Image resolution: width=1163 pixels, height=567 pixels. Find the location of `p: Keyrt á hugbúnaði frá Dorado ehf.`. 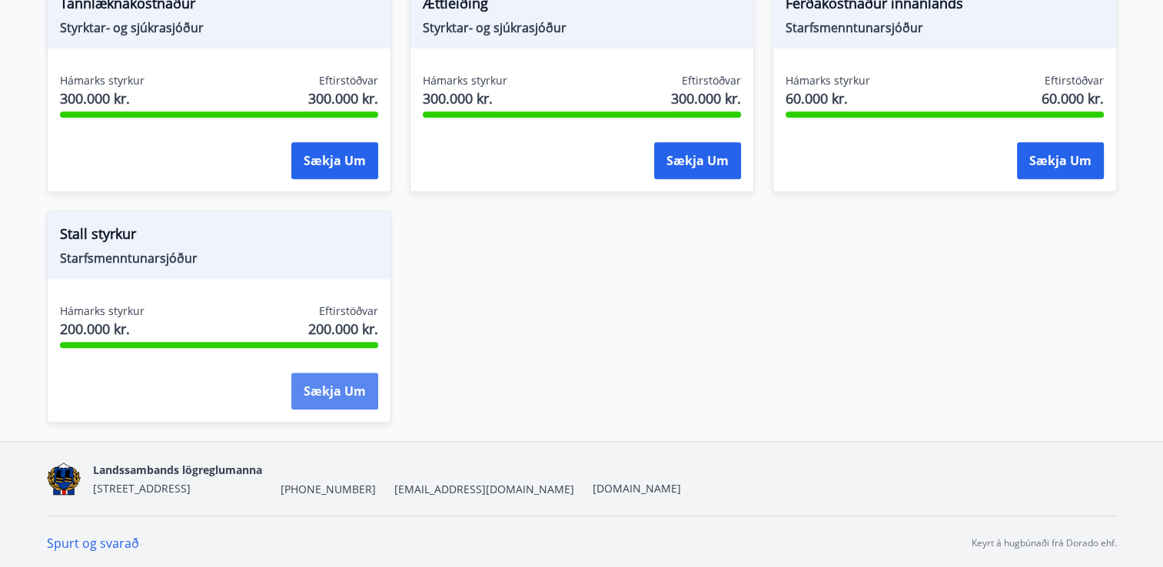

p: Keyrt á hugbúnaði frá Dorado ehf. is located at coordinates (1044, 543).